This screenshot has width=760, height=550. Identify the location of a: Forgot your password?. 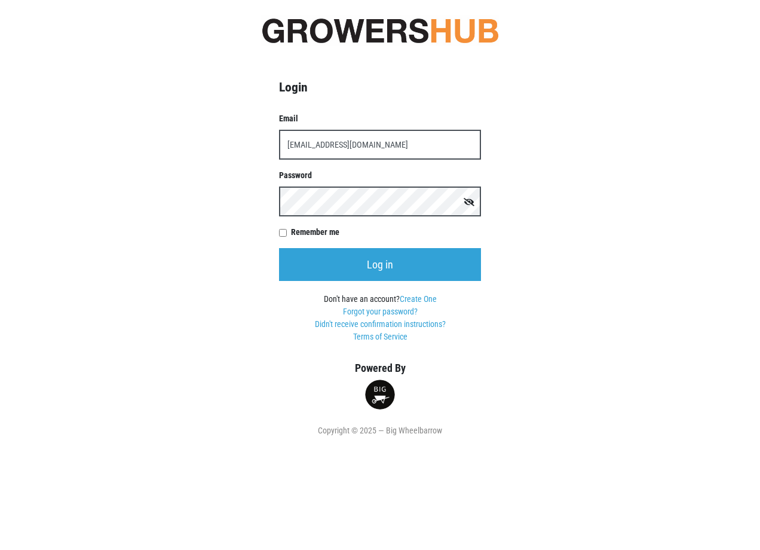
(380, 311).